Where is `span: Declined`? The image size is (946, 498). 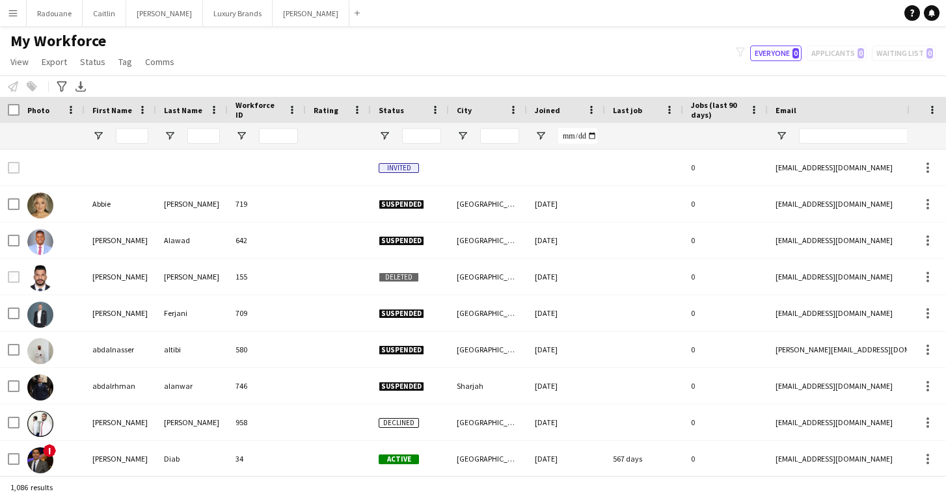
span: Declined is located at coordinates (399, 423).